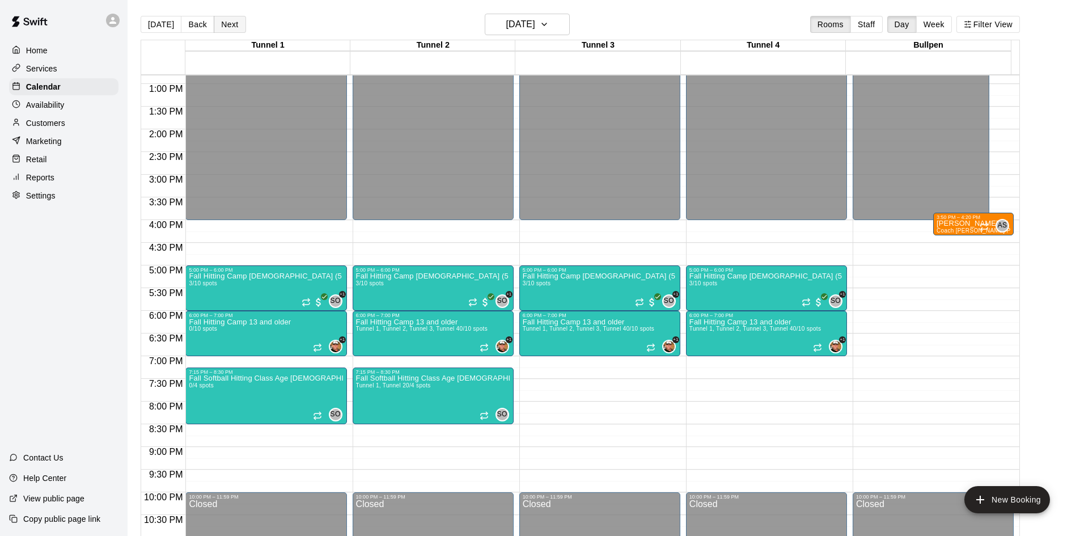 The width and height of the screenshot is (1080, 536). I want to click on div: Tunnel 4, so click(763, 45).